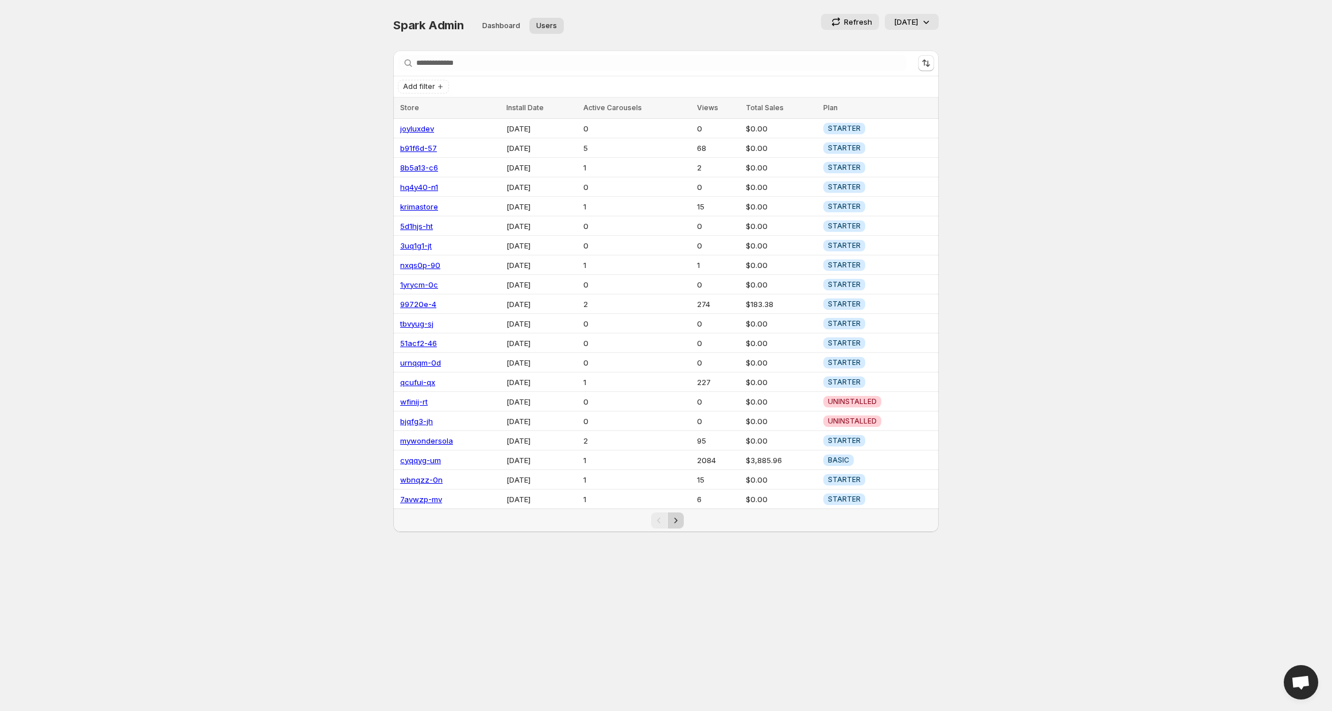 The height and width of the screenshot is (711, 1332). I want to click on a: 1yrycm-0c, so click(419, 285).